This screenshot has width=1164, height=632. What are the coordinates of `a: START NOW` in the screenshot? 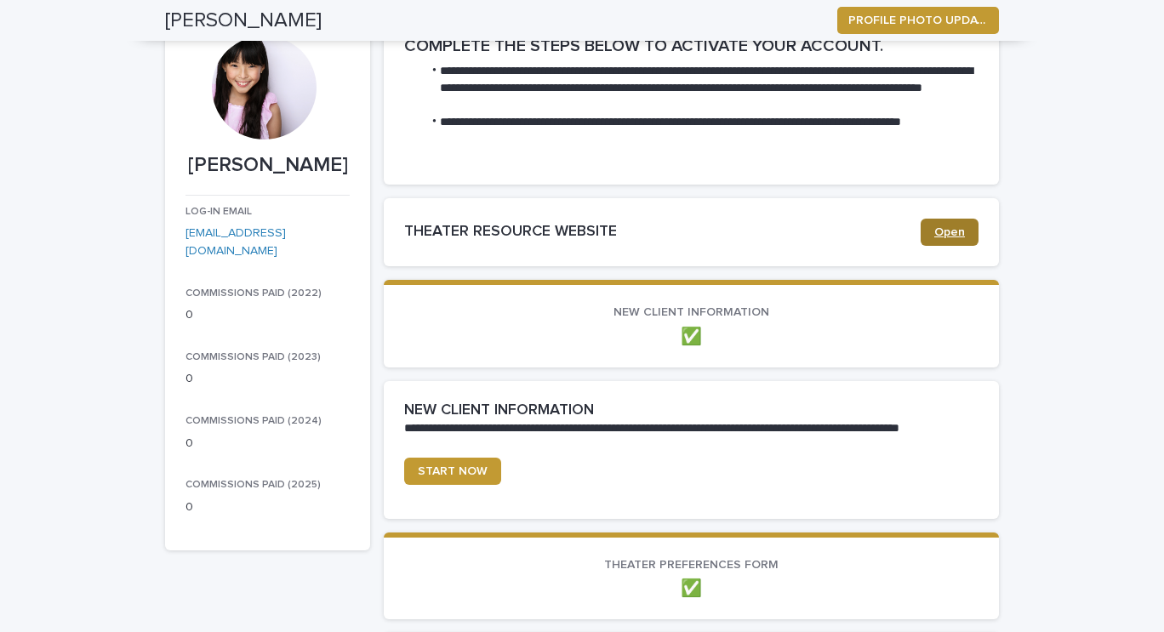 It's located at (453, 471).